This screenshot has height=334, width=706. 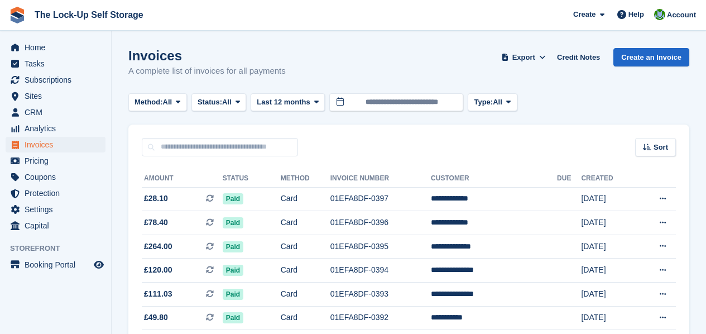 What do you see at coordinates (483, 102) in the screenshot?
I see `span: Type:` at bounding box center [483, 102].